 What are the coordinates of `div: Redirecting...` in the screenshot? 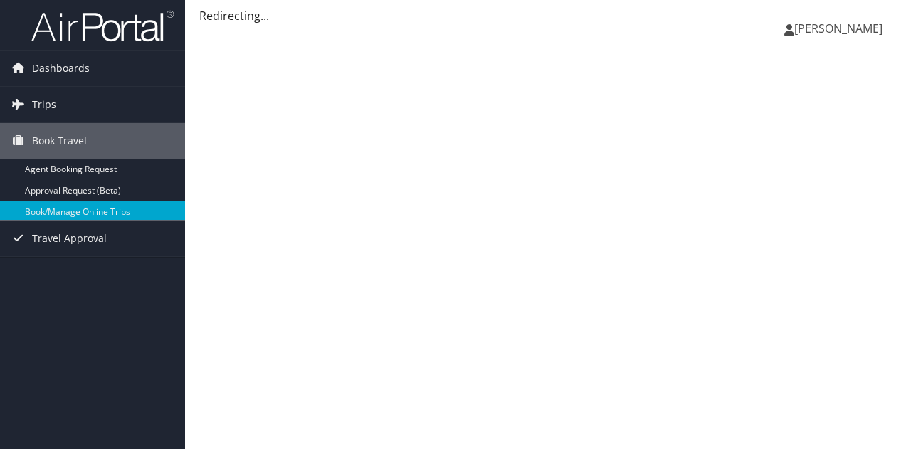 It's located at (548, 16).